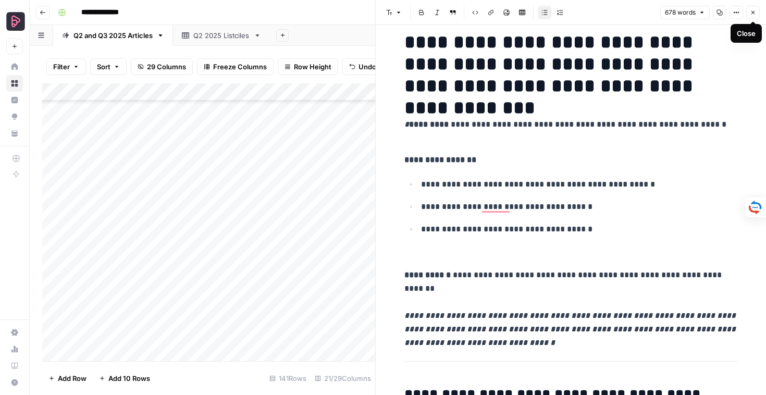 The width and height of the screenshot is (766, 395). I want to click on span: Undo, so click(368, 67).